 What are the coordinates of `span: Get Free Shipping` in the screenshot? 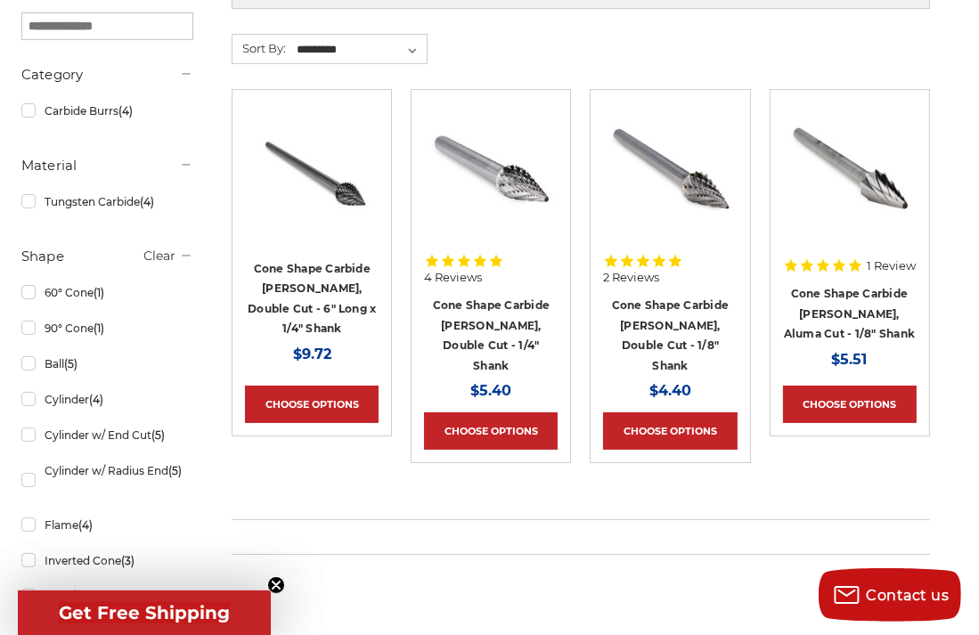 It's located at (144, 613).